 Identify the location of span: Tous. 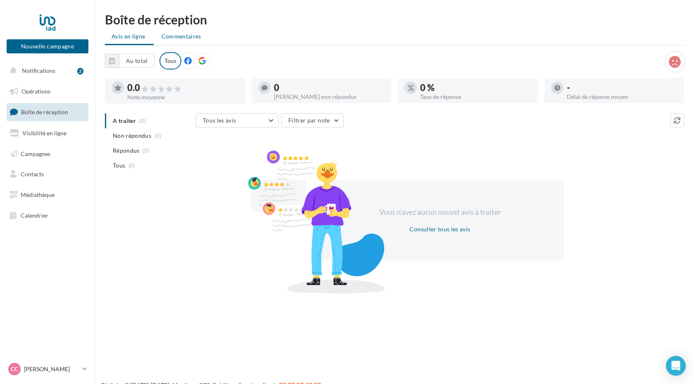
(119, 165).